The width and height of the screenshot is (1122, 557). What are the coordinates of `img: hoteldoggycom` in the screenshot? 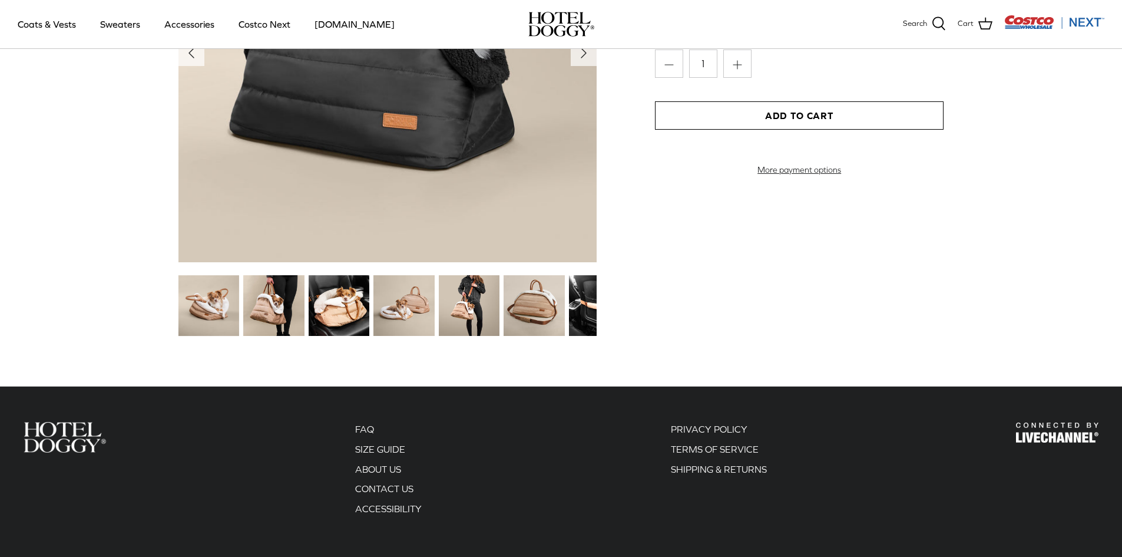 It's located at (562, 24).